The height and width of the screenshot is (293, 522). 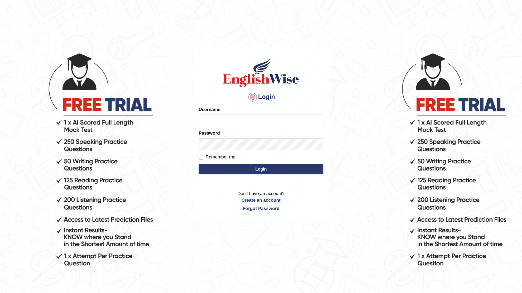 I want to click on label: Password, so click(x=209, y=133).